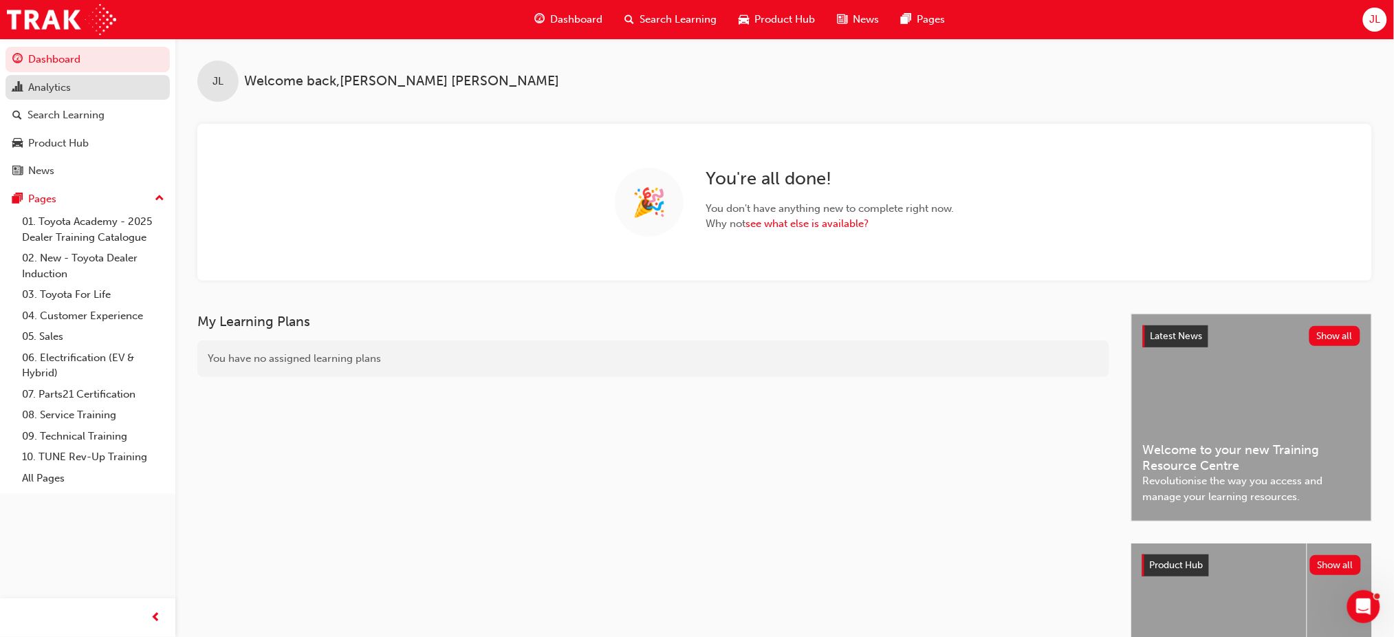 This screenshot has height=637, width=1394. Describe the element at coordinates (93, 457) in the screenshot. I see `a: 10. TUNE Rev-Up Training` at that location.